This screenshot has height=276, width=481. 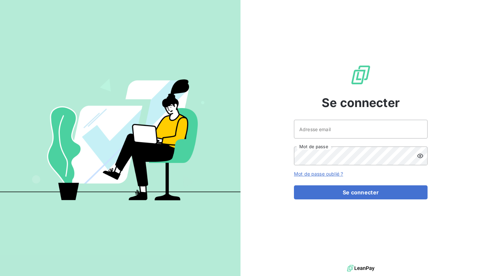 What do you see at coordinates (361, 75) in the screenshot?
I see `img: Logo LeanPay` at bounding box center [361, 75].